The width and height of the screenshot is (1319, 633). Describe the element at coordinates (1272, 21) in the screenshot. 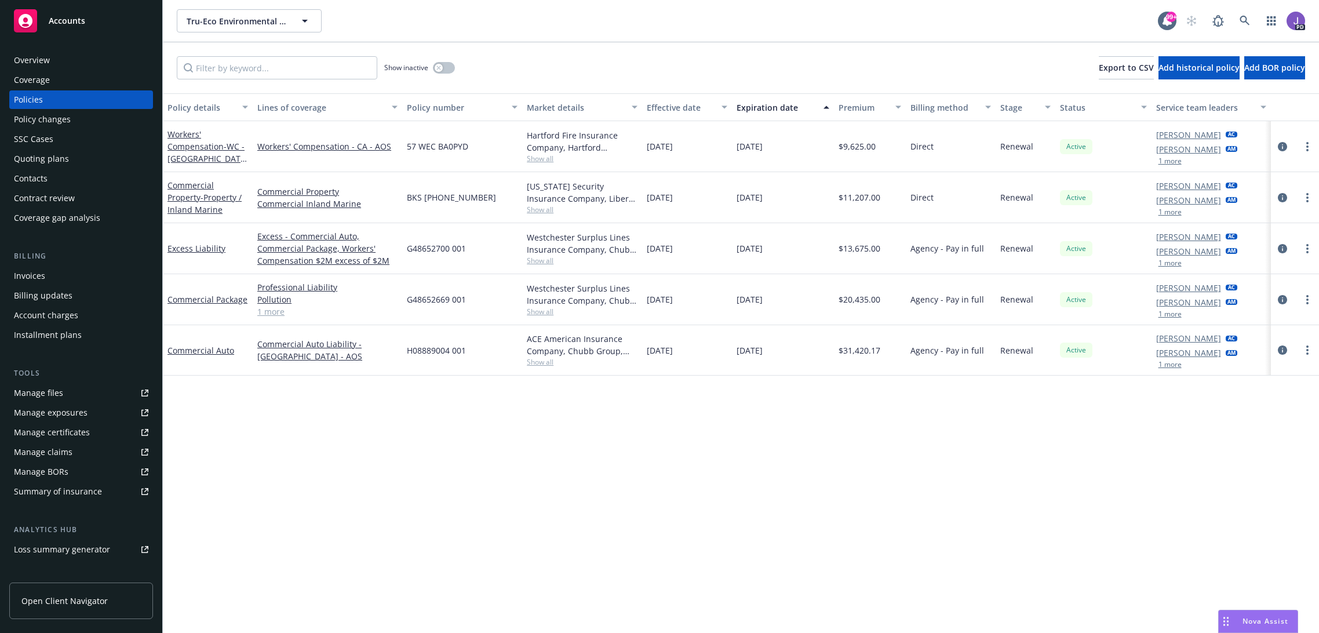

I see `a: Switch app` at that location.